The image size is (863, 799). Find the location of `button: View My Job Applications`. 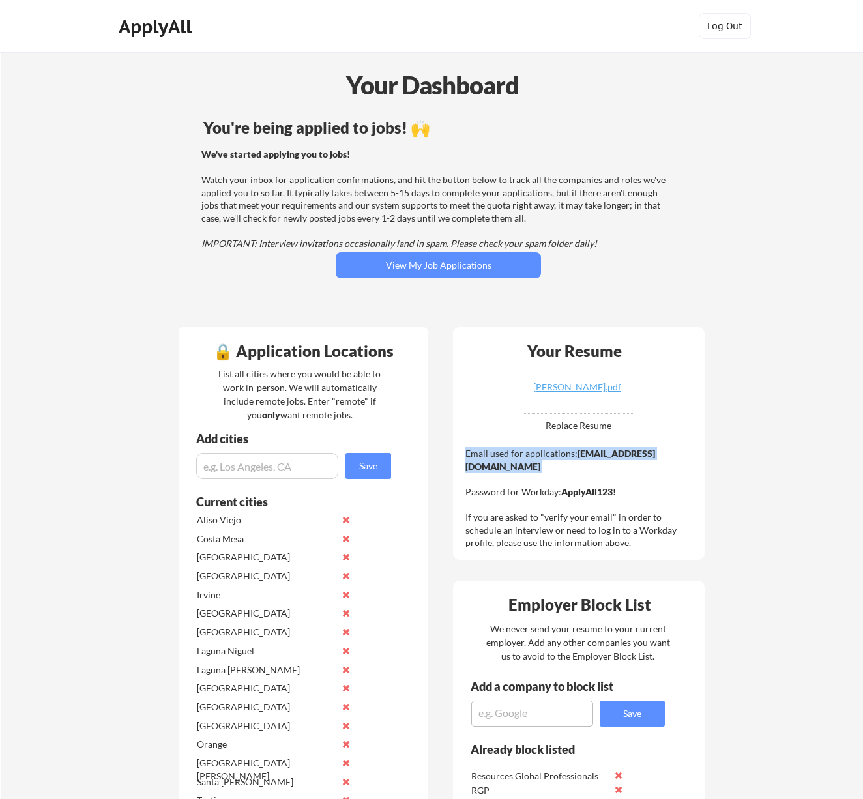

button: View My Job Applications is located at coordinates (438, 265).